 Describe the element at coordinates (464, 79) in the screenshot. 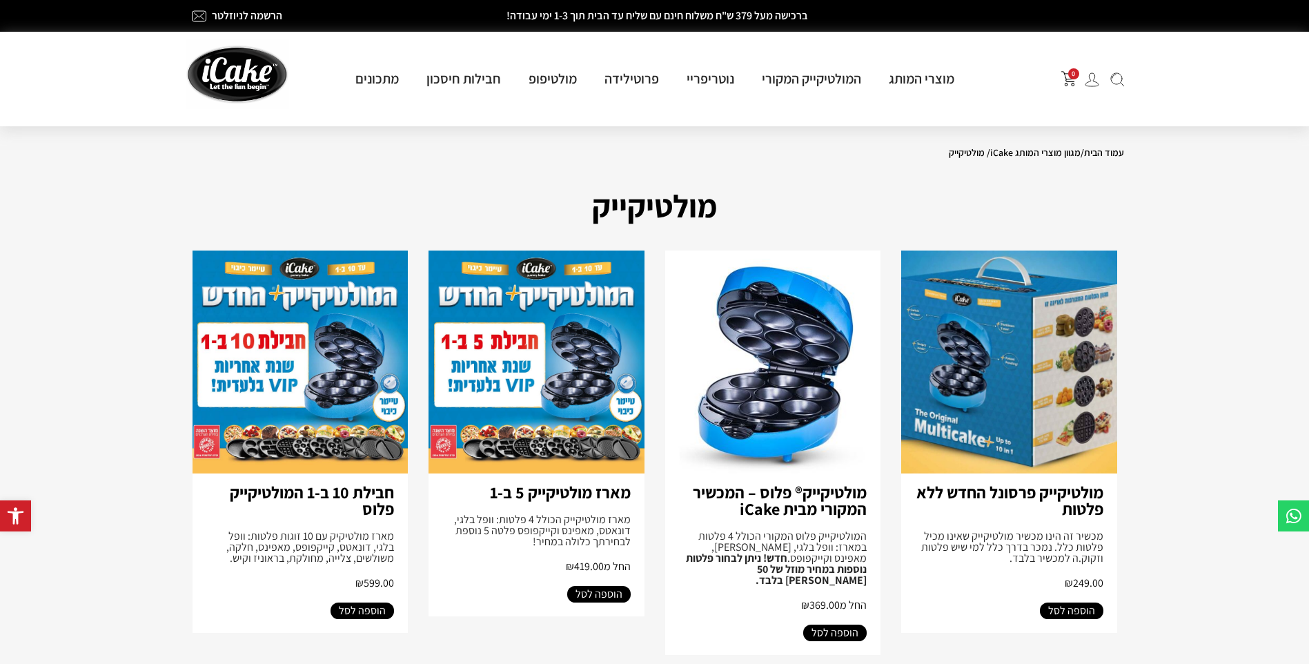

I see `a: חבילות חיסכון` at that location.